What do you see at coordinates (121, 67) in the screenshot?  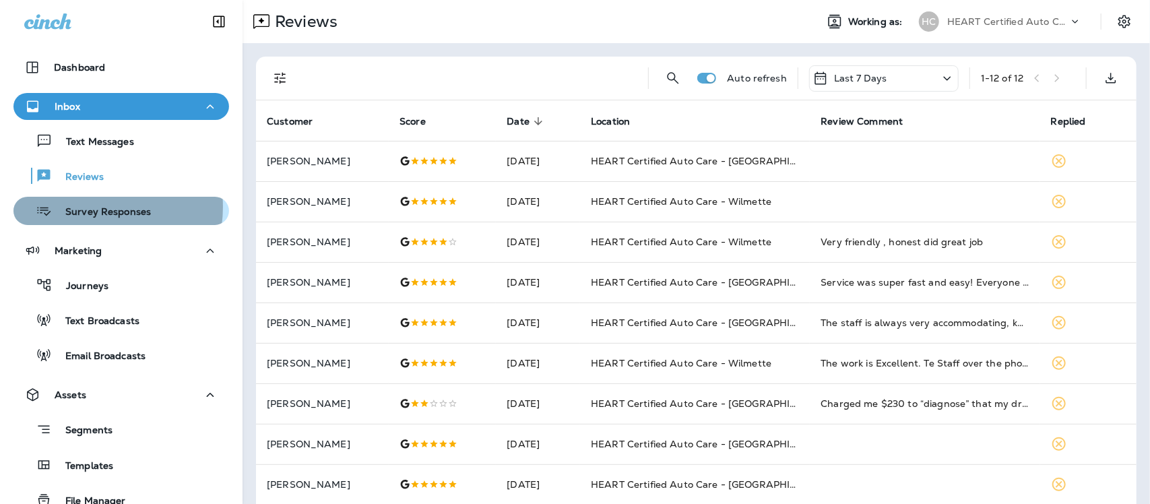 I see `button: Dashboard` at bounding box center [121, 67].